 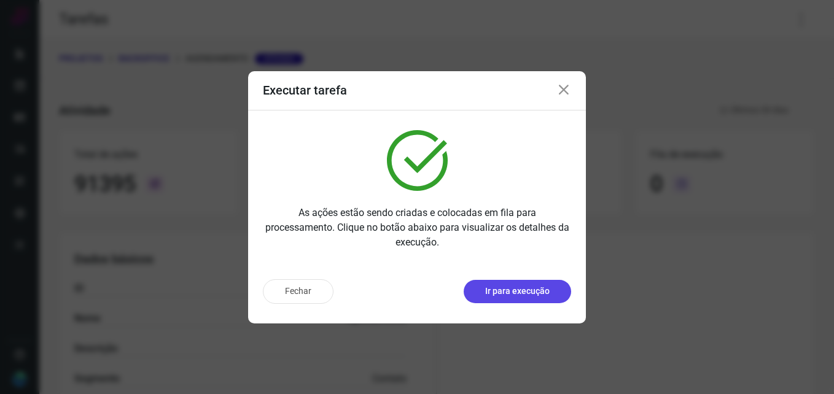 I want to click on p: Ir para execução, so click(x=517, y=291).